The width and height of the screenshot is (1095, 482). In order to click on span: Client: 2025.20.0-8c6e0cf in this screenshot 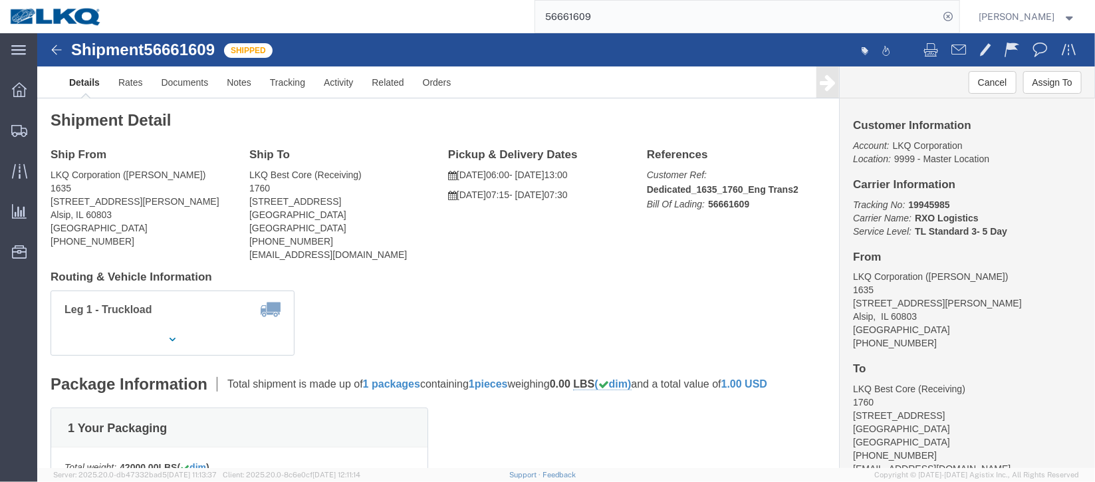, I will do `click(291, 475)`.